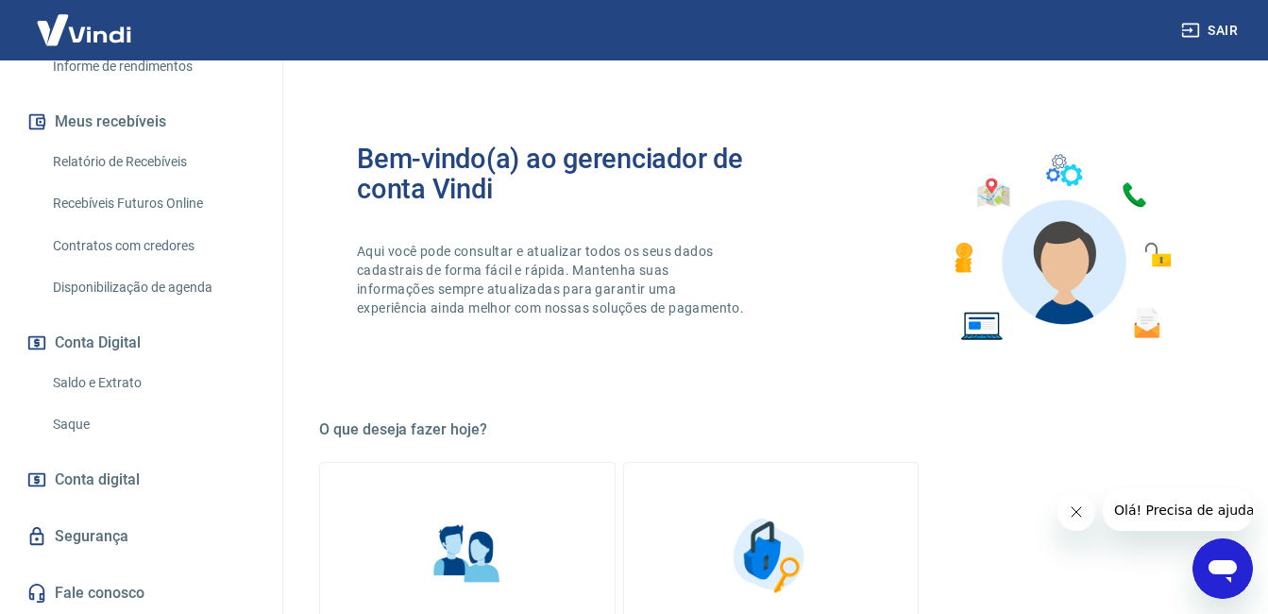 This screenshot has width=1268, height=614. What do you see at coordinates (771, 555) in the screenshot?
I see `img: Segurança` at bounding box center [771, 555].